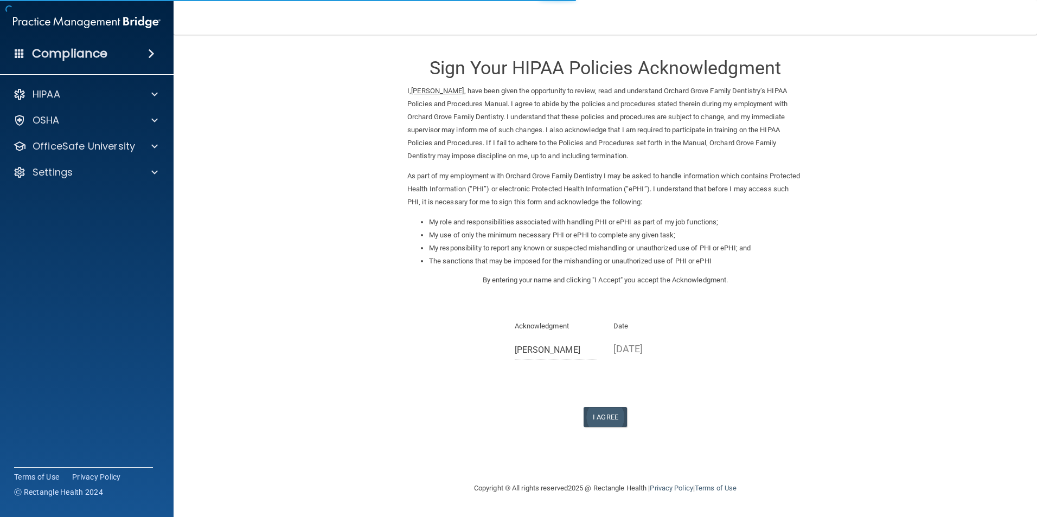  I want to click on img: PMB logo, so click(87, 22).